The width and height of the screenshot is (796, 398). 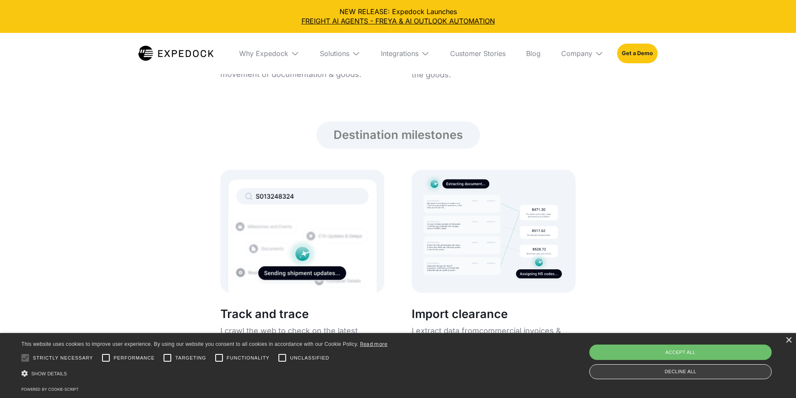 I want to click on a: FREIGHT AI AGENTS - FREYA & AI OUTLOOK AUTOMATION, so click(x=398, y=21).